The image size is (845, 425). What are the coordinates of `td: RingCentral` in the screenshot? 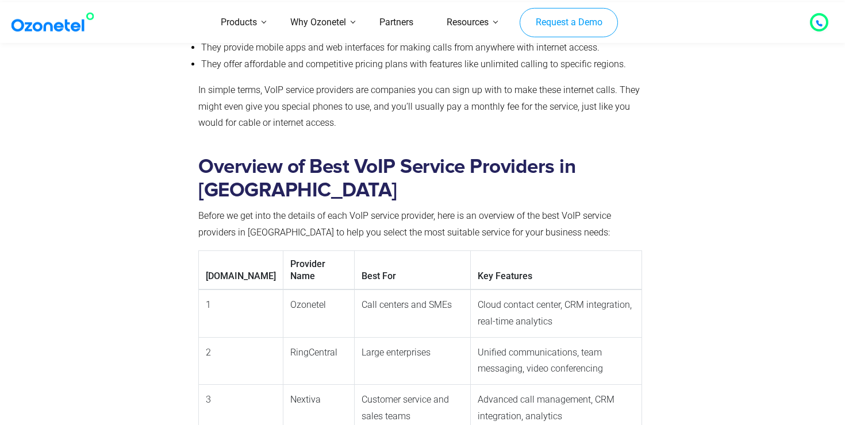 It's located at (319, 361).